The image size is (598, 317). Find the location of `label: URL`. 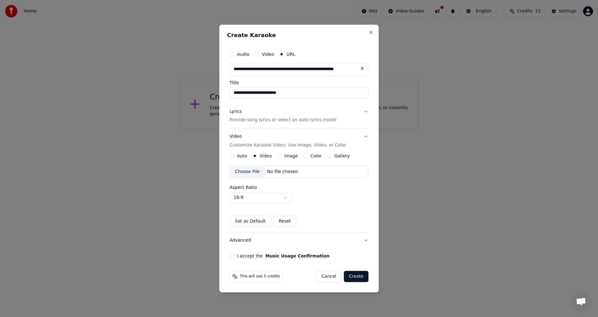

label: URL is located at coordinates (291, 54).